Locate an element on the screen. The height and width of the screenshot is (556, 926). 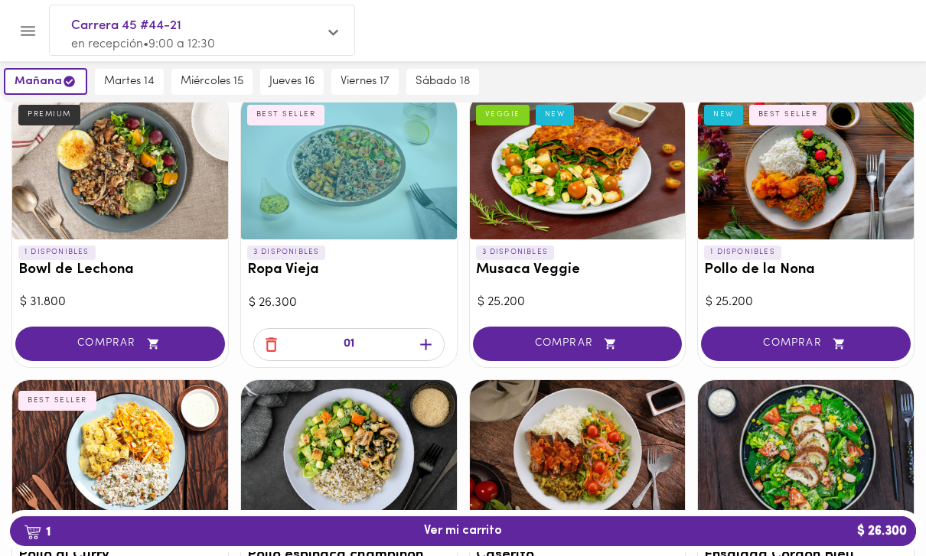
button: viernes 17 is located at coordinates (365, 82).